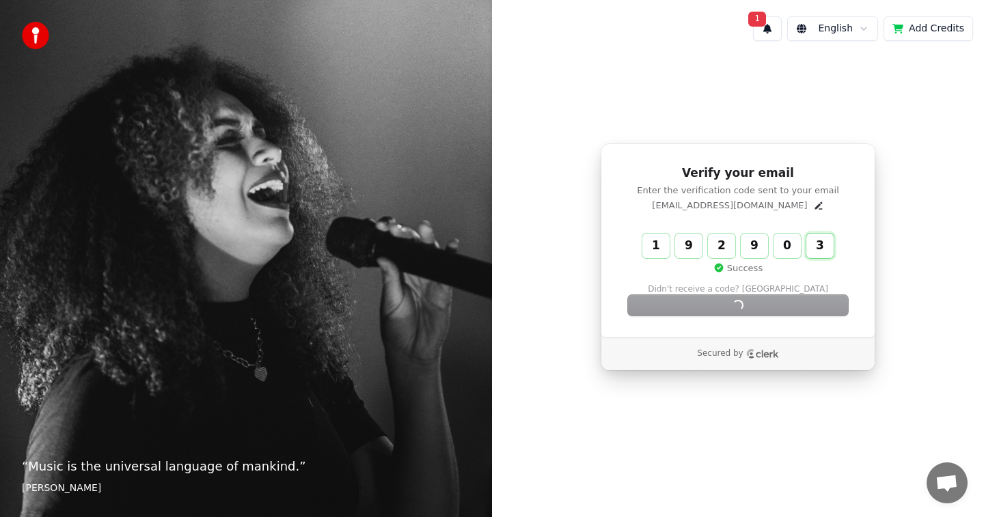  Describe the element at coordinates (763, 354) in the screenshot. I see `a: Clerk logo` at that location.